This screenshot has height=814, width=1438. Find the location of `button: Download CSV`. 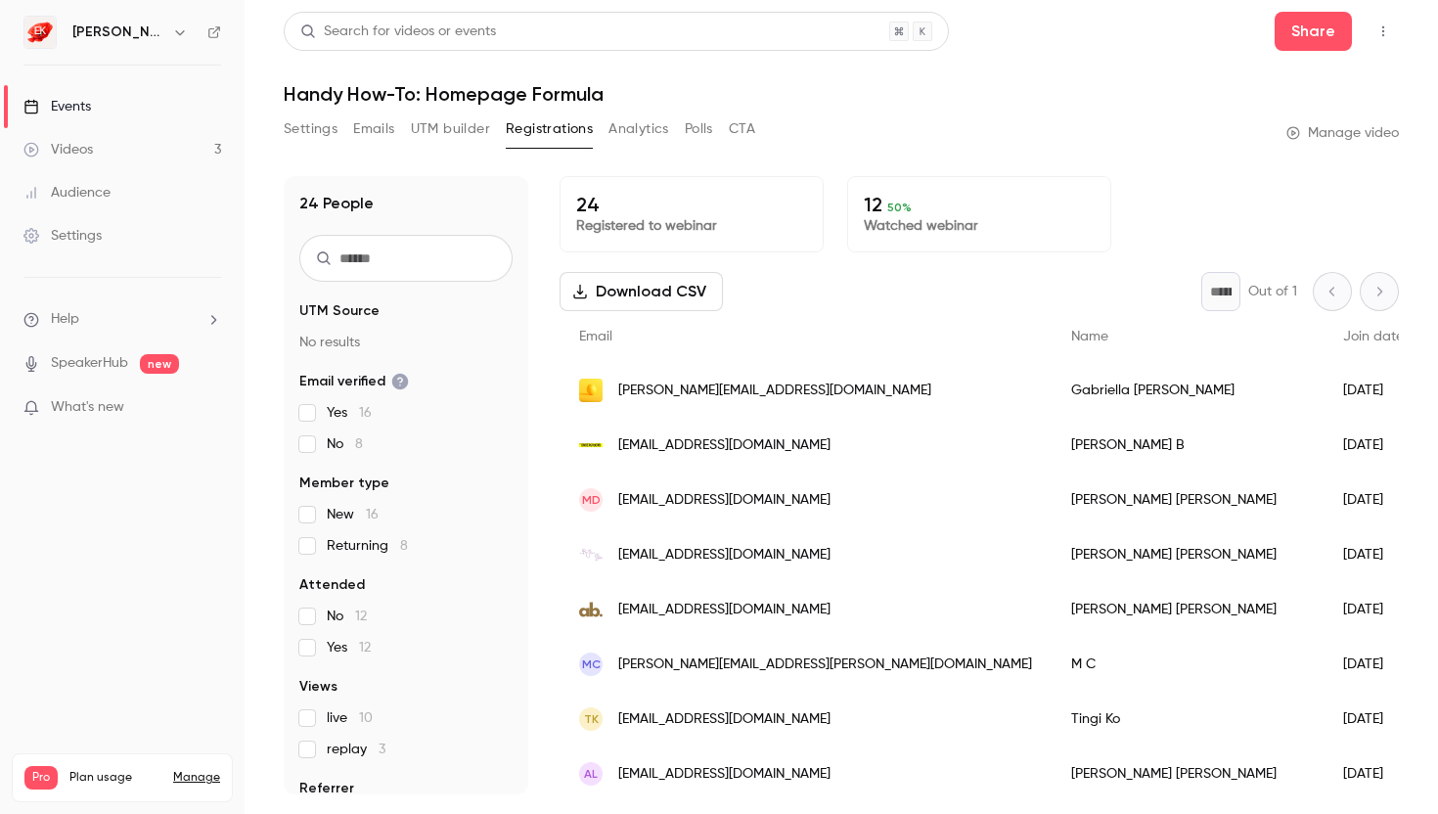

button: Download CSV is located at coordinates (641, 291).